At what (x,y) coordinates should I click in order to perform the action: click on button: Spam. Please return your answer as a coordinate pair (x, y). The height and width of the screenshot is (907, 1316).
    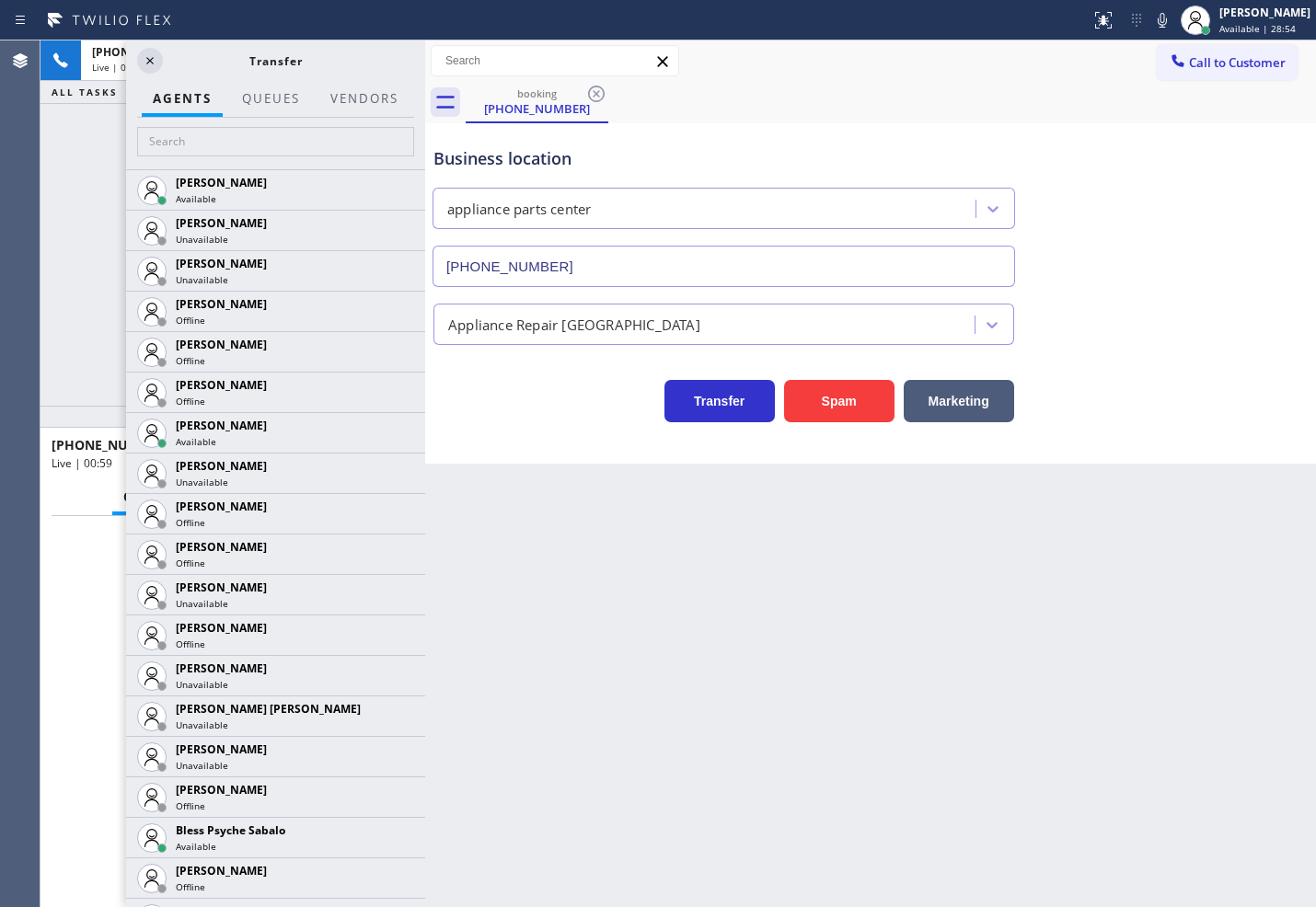
    Looking at the image, I should click on (839, 401).